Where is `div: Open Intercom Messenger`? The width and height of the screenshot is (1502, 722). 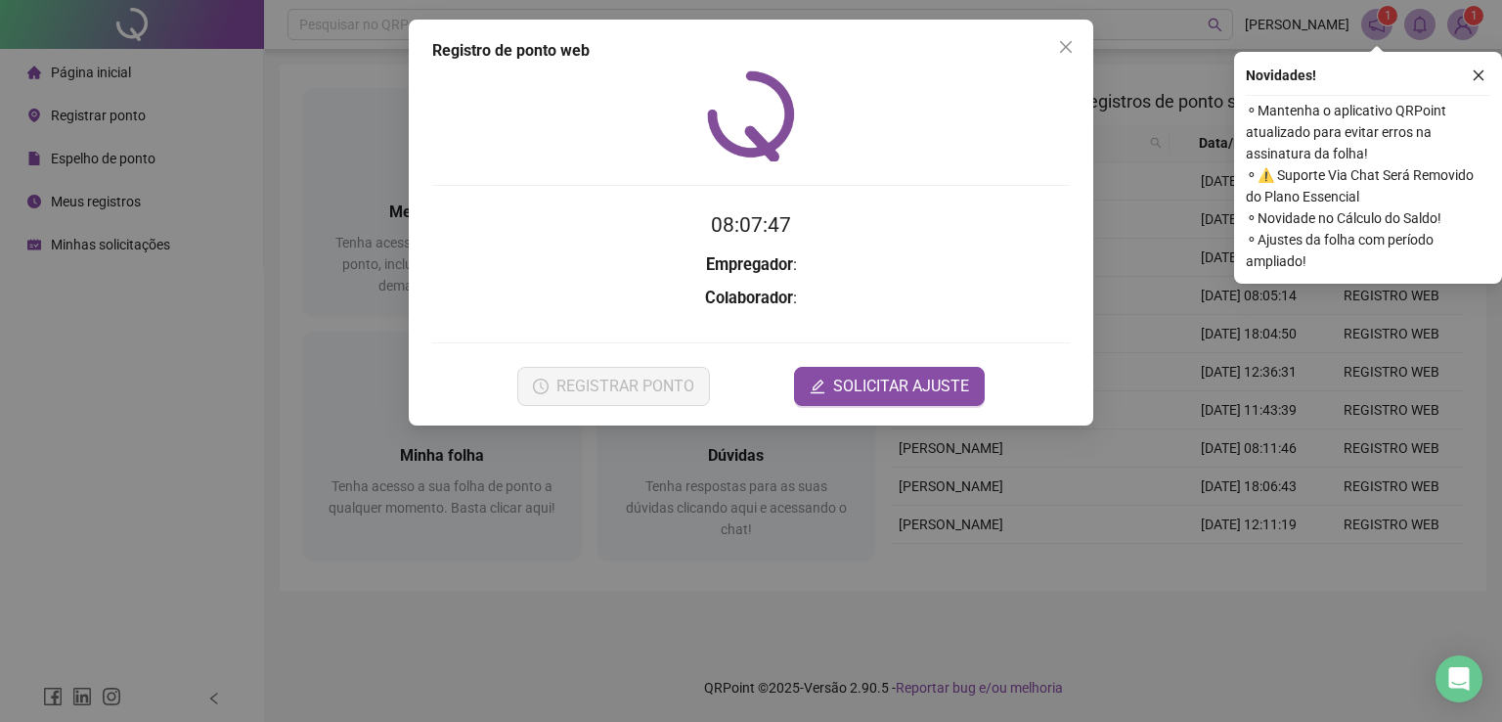 div: Open Intercom Messenger is located at coordinates (1459, 679).